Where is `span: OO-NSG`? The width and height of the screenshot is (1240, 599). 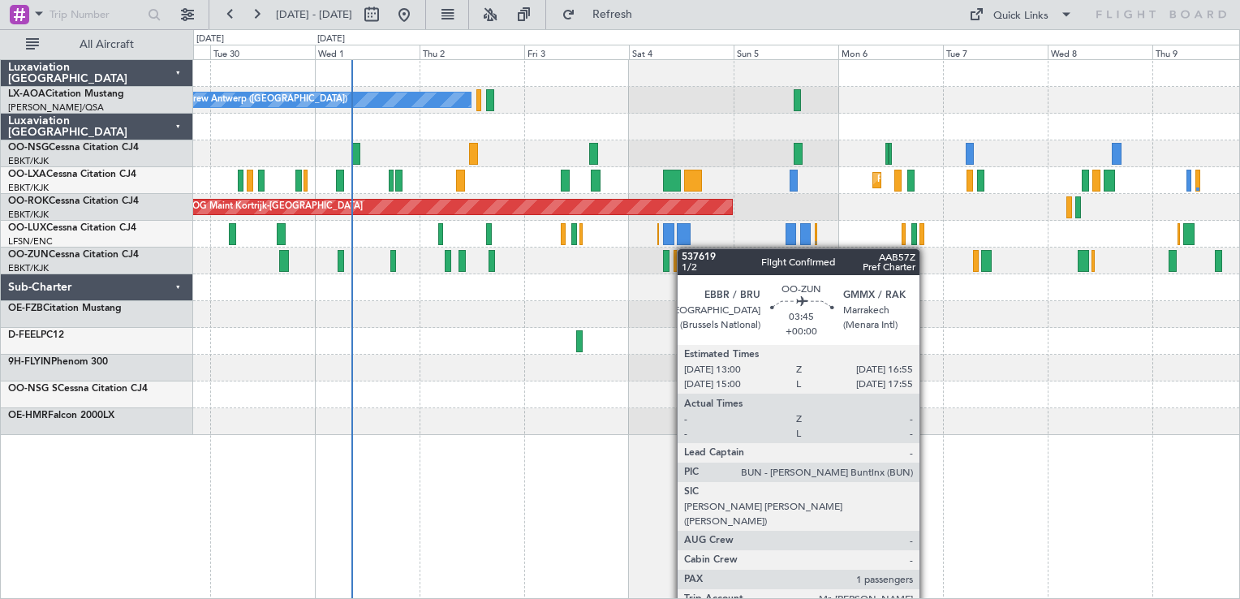 span: OO-NSG is located at coordinates (28, 148).